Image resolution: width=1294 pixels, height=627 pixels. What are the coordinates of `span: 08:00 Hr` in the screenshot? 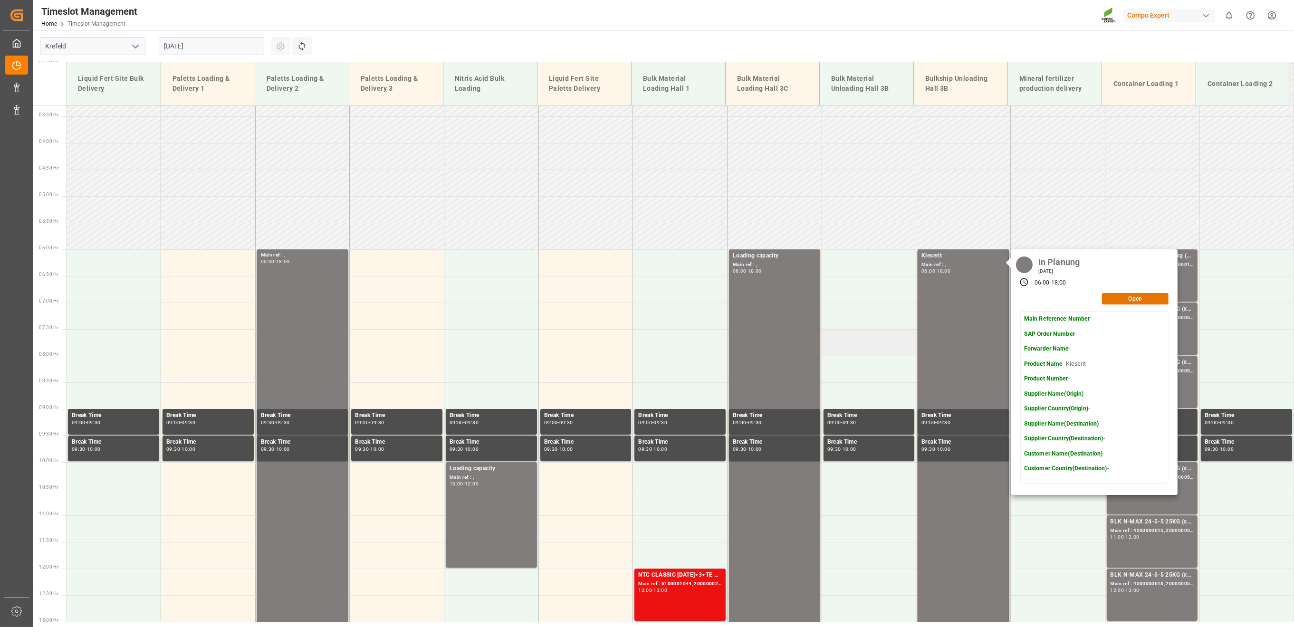 It's located at (48, 354).